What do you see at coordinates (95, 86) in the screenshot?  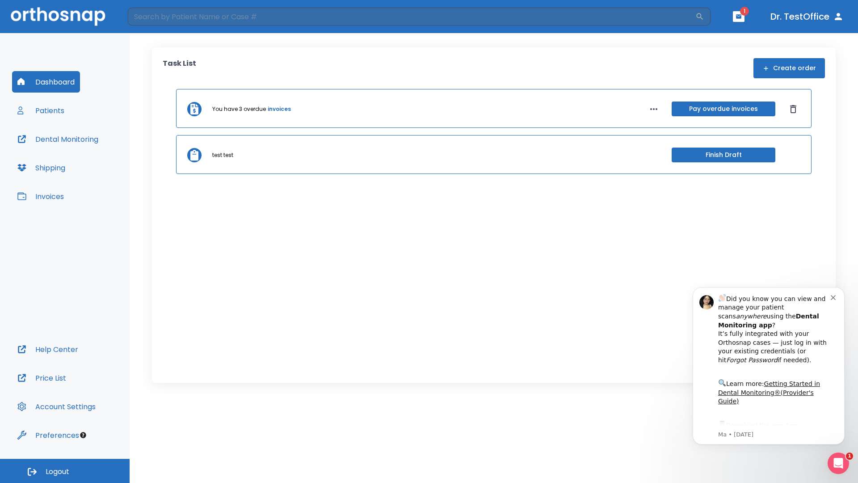 I see `div: Message content` at bounding box center [95, 86].